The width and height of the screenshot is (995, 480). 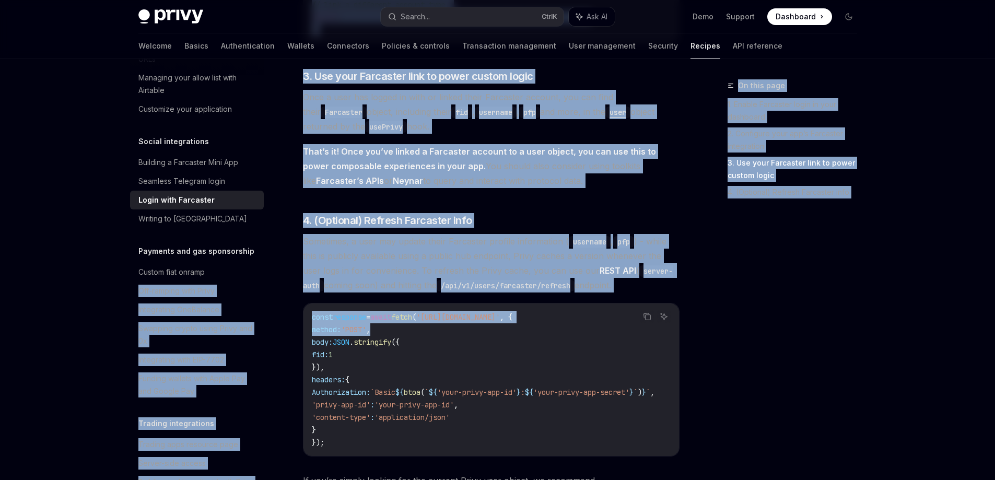 What do you see at coordinates (197, 291) in the screenshot?
I see `a: Off-ramping with Privy` at bounding box center [197, 291].